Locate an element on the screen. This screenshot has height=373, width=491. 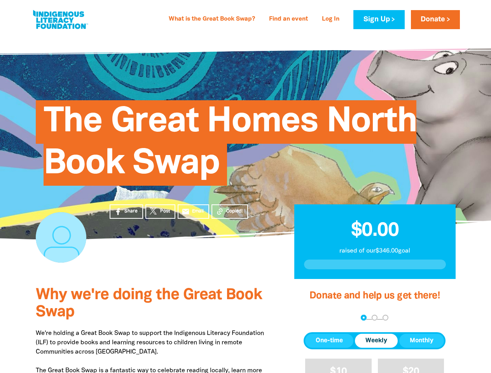
span: Post is located at coordinates (165, 212).